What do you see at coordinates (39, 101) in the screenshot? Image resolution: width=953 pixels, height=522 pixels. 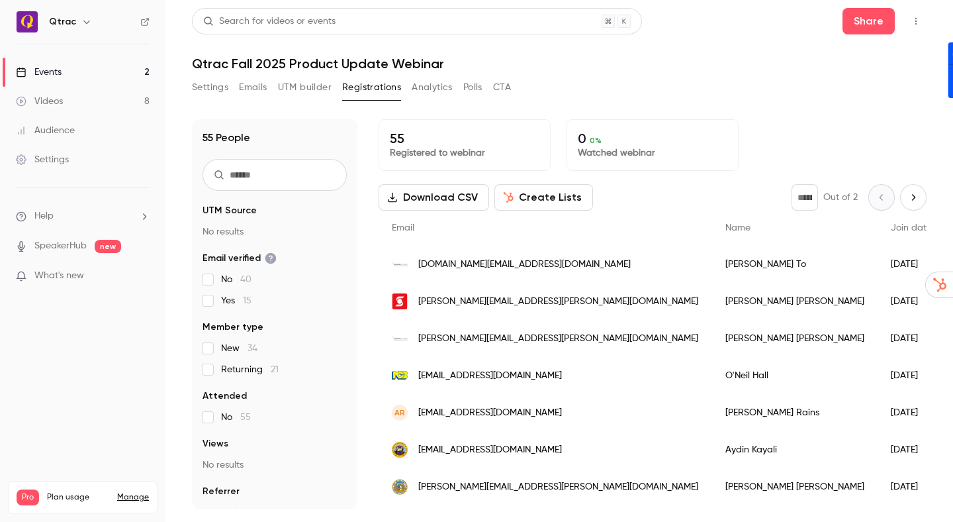 I see `div: Videos` at bounding box center [39, 101].